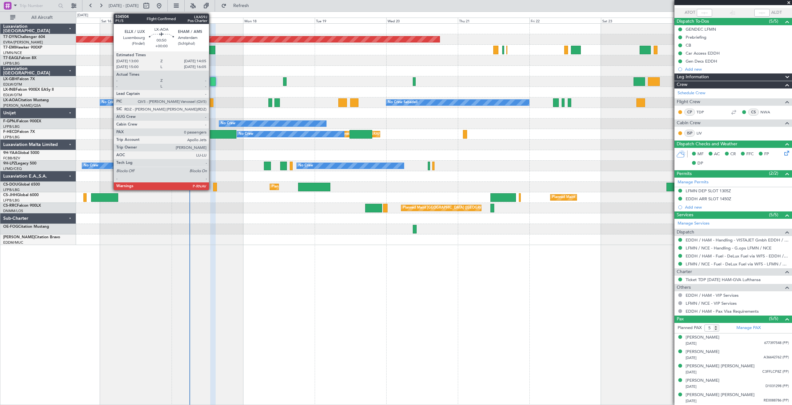 The height and width of the screenshot is (405, 792). I want to click on span: Leg Information, so click(693, 77).